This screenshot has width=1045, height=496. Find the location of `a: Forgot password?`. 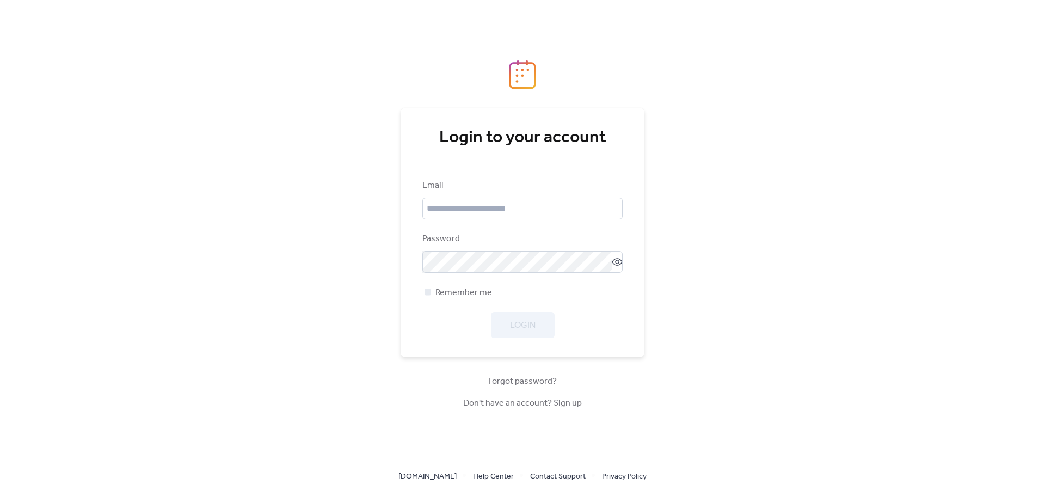

a: Forgot password? is located at coordinates (522, 381).